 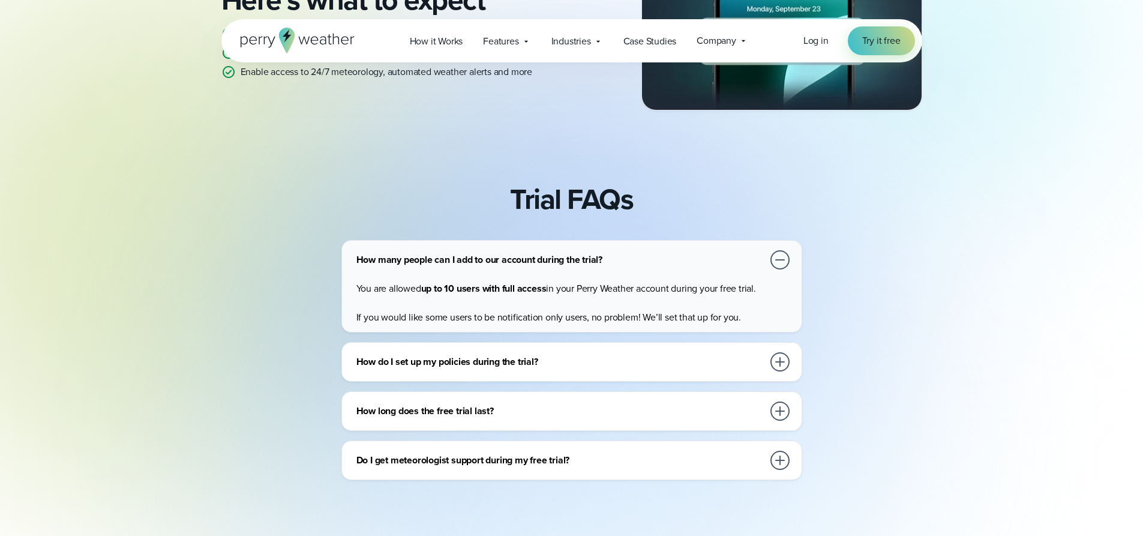 I want to click on h2: Trial FAQs, so click(x=571, y=199).